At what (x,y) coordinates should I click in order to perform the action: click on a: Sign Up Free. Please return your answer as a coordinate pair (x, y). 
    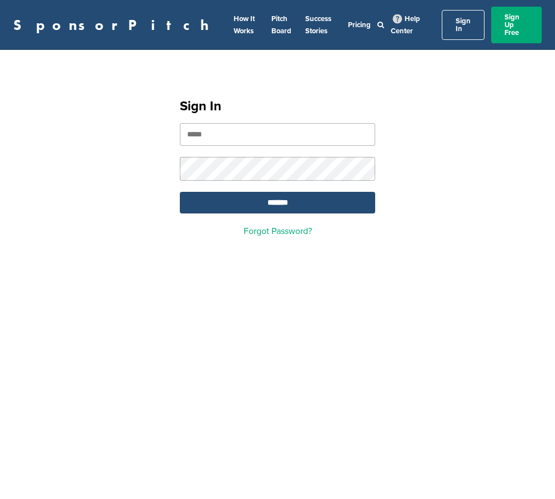
    Looking at the image, I should click on (516, 25).